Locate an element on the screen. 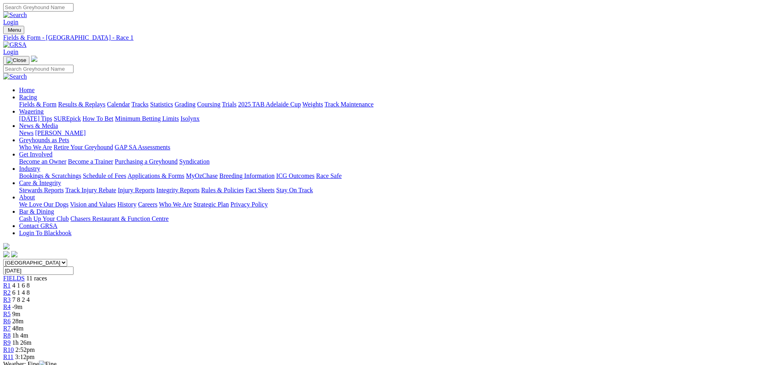  a: History is located at coordinates (127, 204).